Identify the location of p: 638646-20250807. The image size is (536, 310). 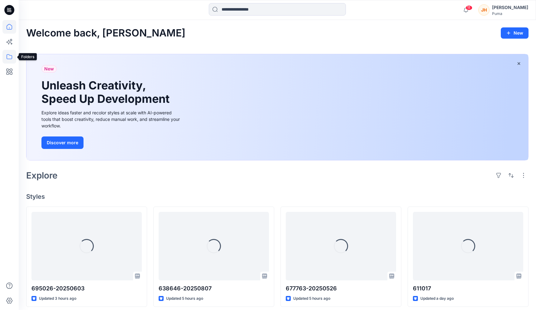
(214, 289).